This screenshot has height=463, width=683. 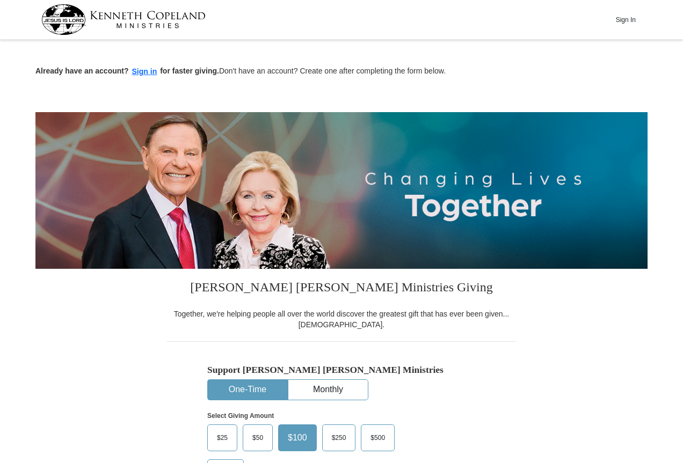 I want to click on button: Sign in, so click(x=144, y=71).